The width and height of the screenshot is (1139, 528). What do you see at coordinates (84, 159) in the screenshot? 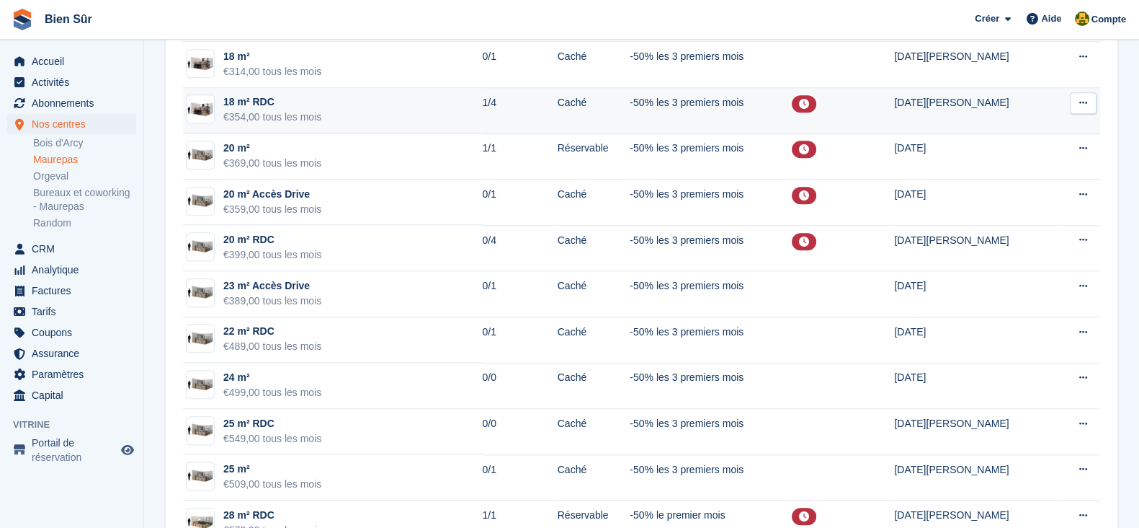
I see `a: Maurepas` at bounding box center [84, 159].